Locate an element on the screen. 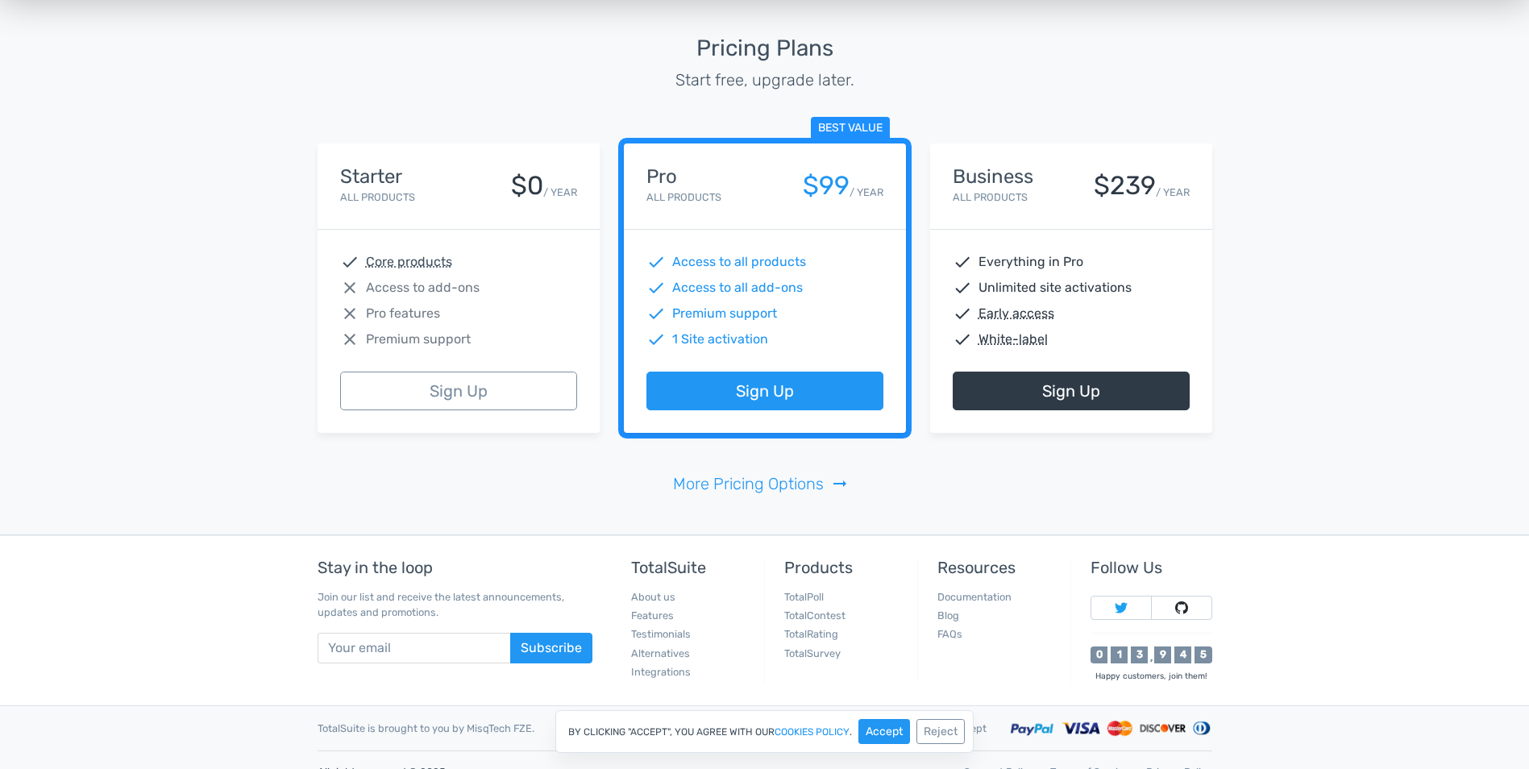 This screenshot has height=769, width=1529. h4: Business is located at coordinates (993, 177).